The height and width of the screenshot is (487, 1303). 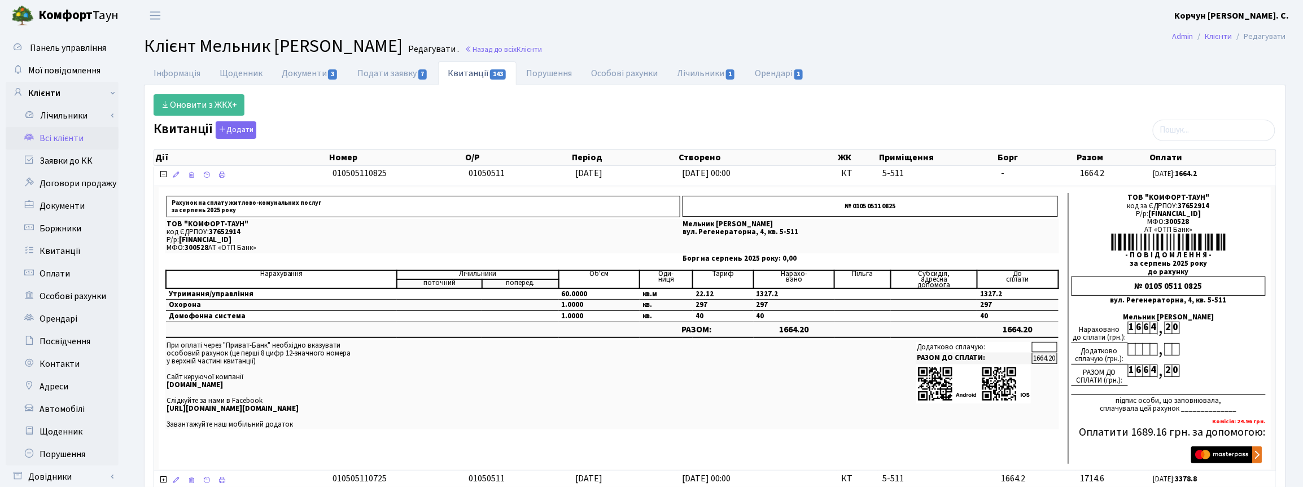 What do you see at coordinates (62, 364) in the screenshot?
I see `a: Контакти` at bounding box center [62, 364].